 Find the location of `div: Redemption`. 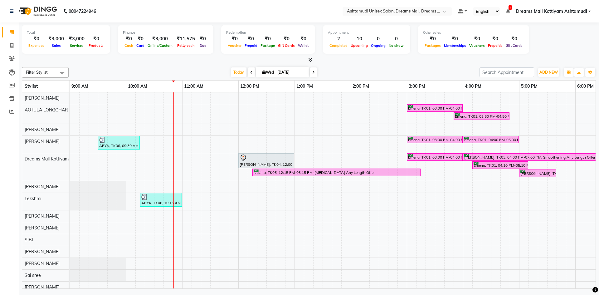

div: Redemption is located at coordinates (268, 32).